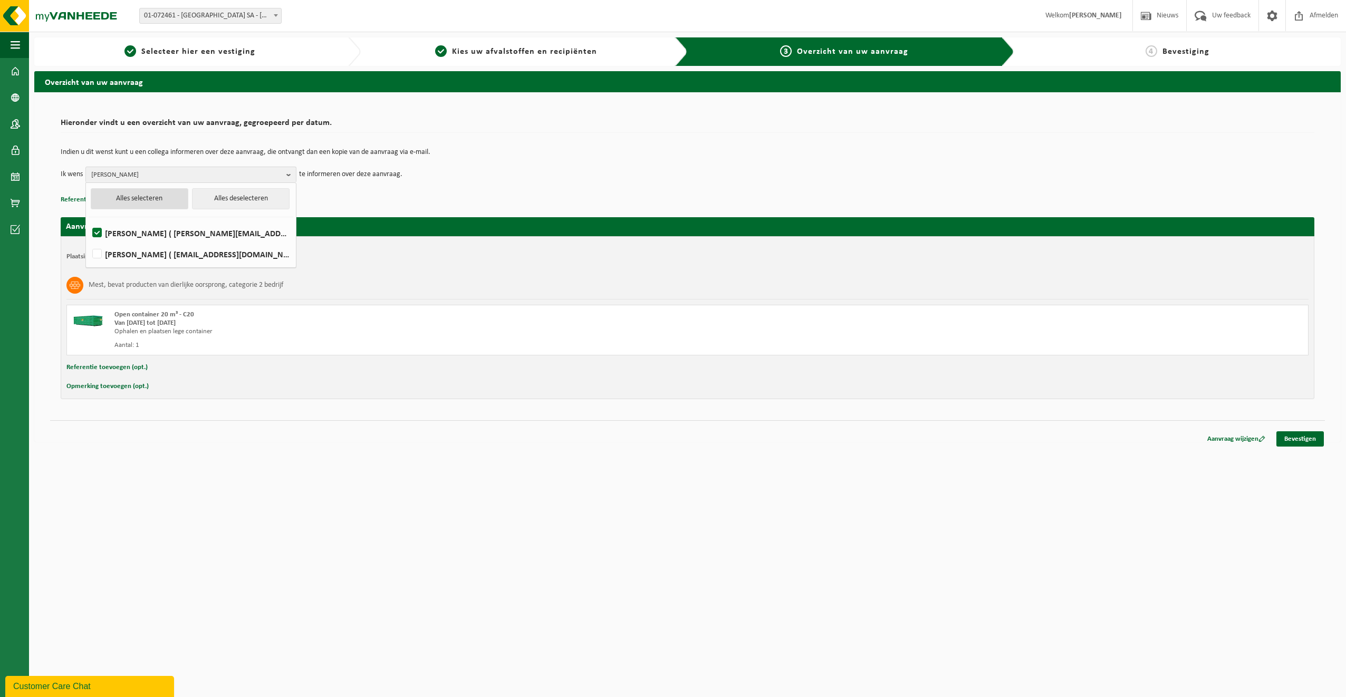  I want to click on span: 01-072461 - ABATTOIR SA - ANDERLECHT, so click(210, 16).